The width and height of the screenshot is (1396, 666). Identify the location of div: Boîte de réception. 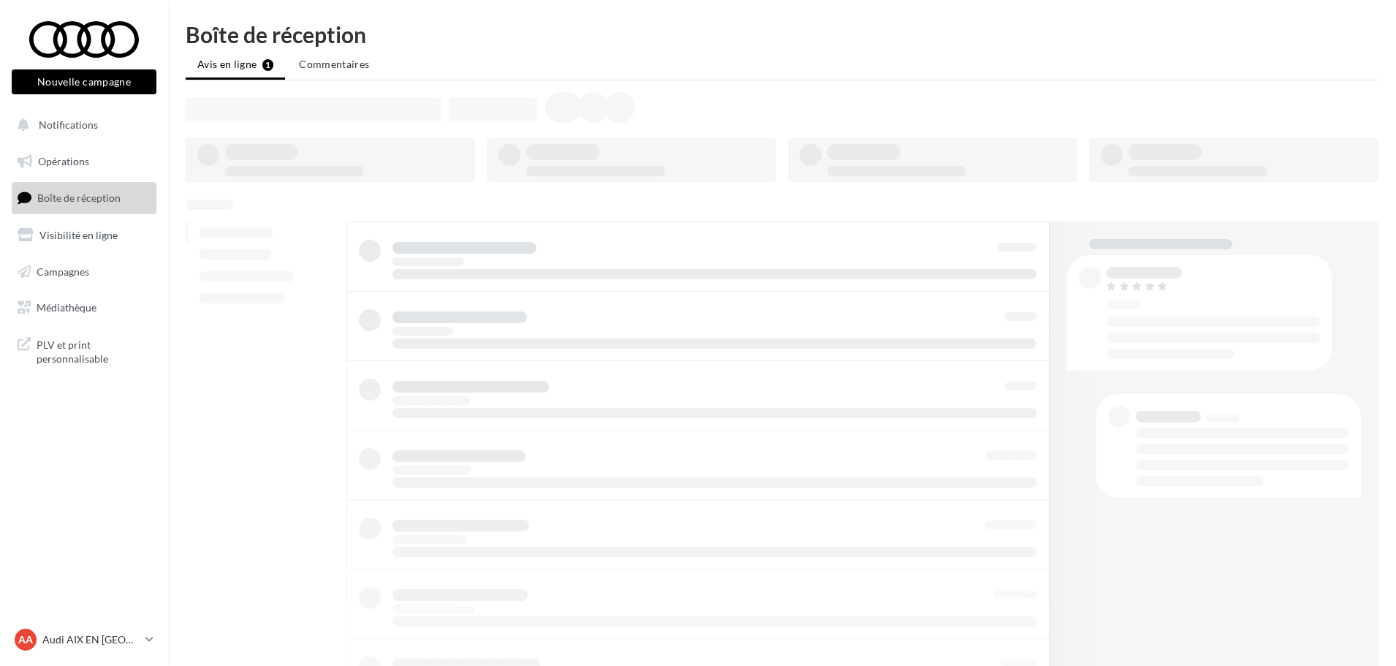
(782, 34).